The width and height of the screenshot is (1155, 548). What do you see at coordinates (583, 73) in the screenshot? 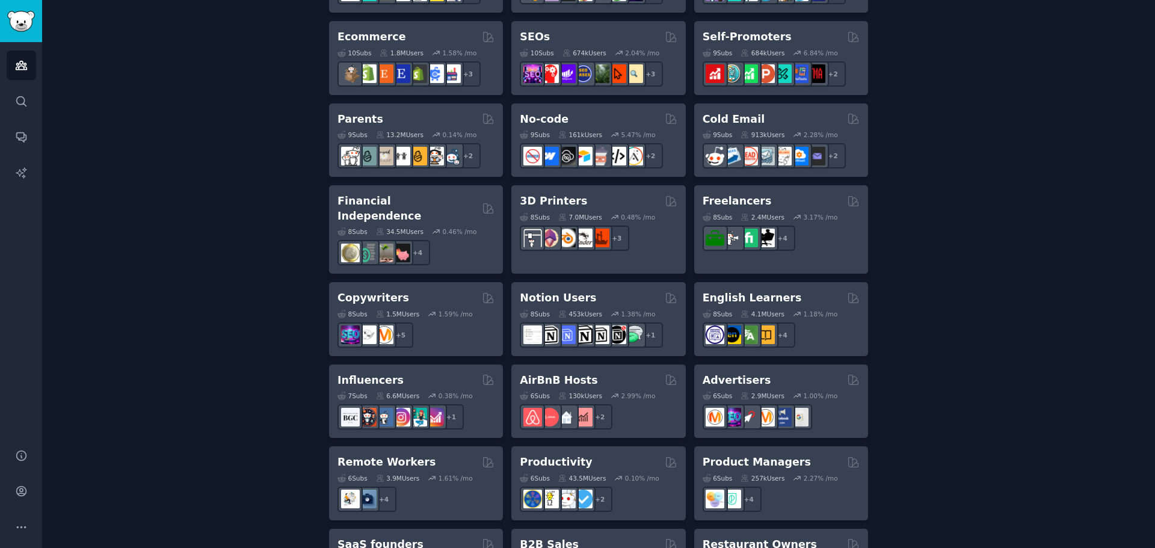
I see `img: SEO_cases` at bounding box center [583, 73].